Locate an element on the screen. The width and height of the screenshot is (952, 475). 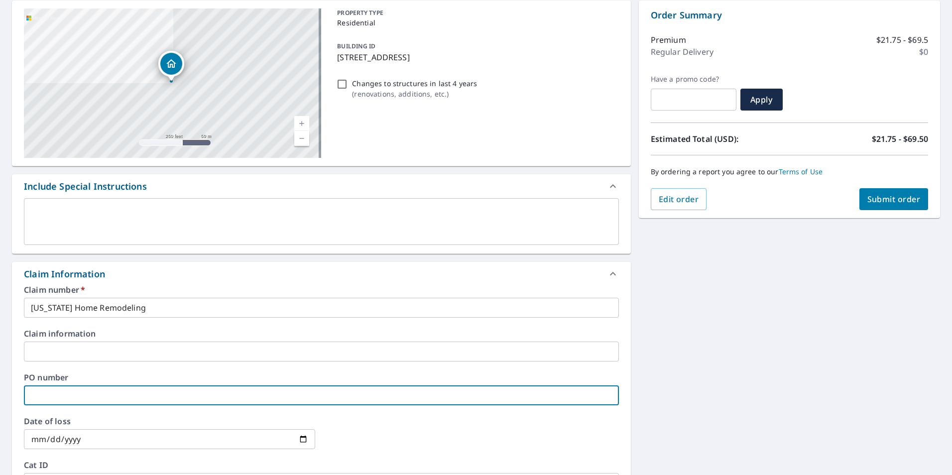
p: BUILDING ID is located at coordinates (356, 46).